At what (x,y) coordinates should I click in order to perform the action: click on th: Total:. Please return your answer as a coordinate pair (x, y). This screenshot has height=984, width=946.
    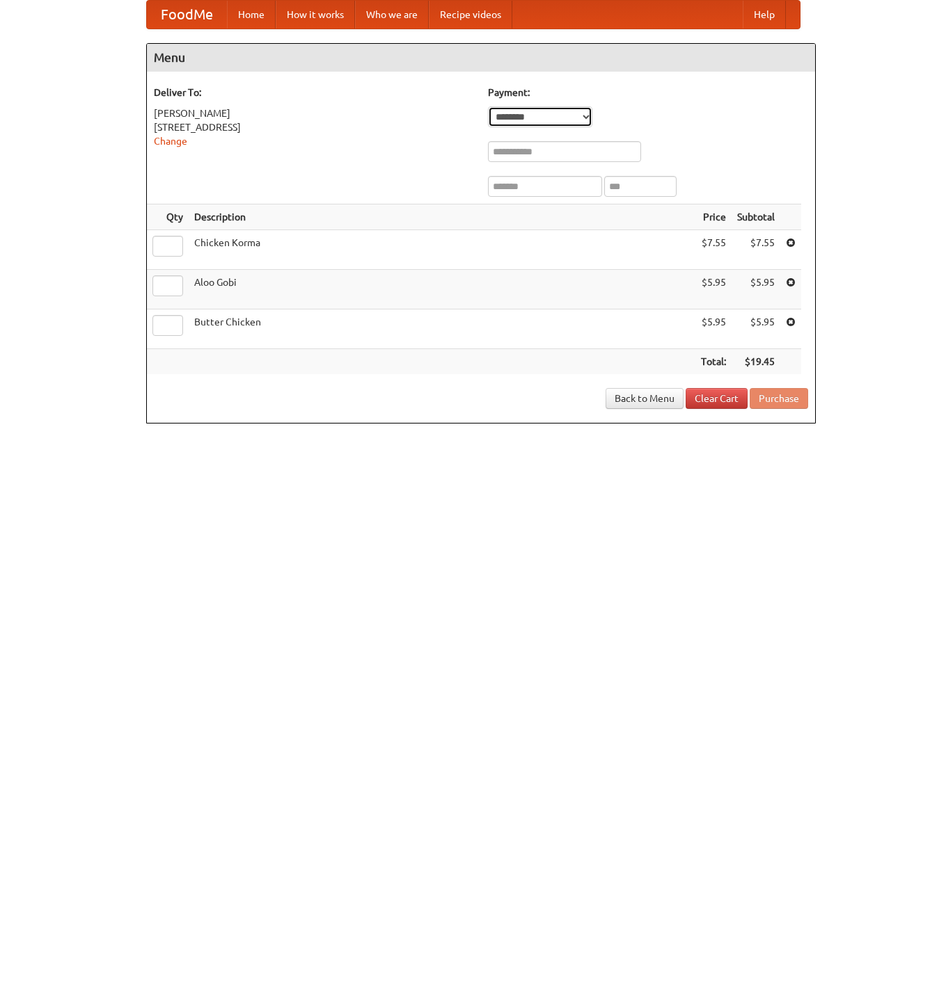
    Looking at the image, I should click on (713, 362).